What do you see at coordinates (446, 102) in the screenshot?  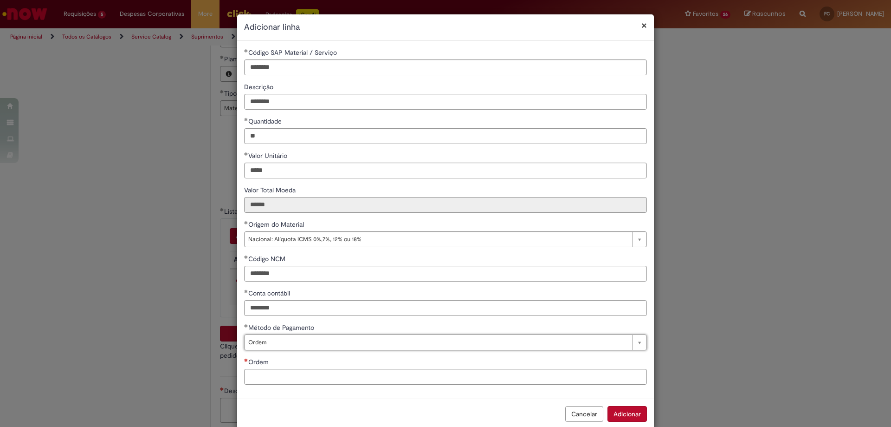 I see `input: Descrição` at bounding box center [446, 102].